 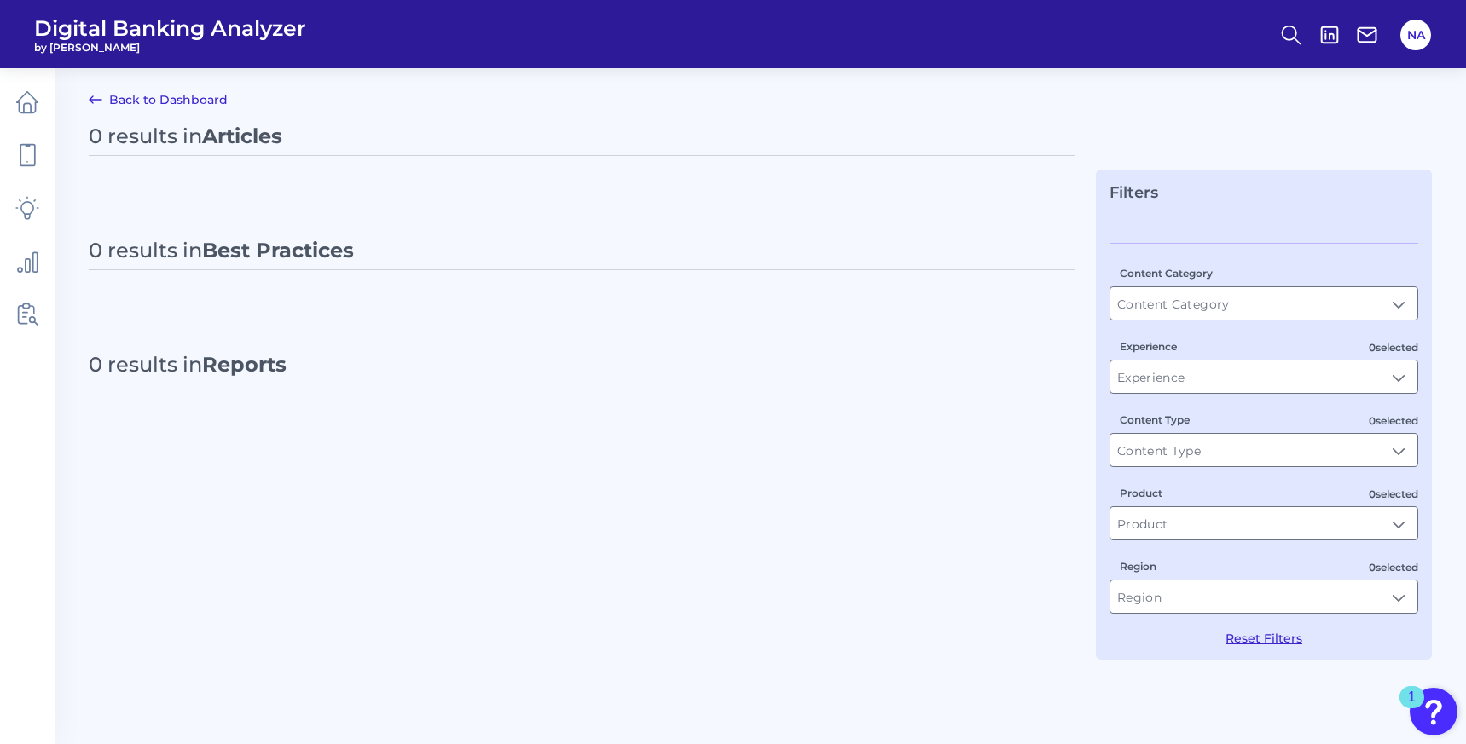 I want to click on a: Back to Dashboard, so click(x=158, y=100).